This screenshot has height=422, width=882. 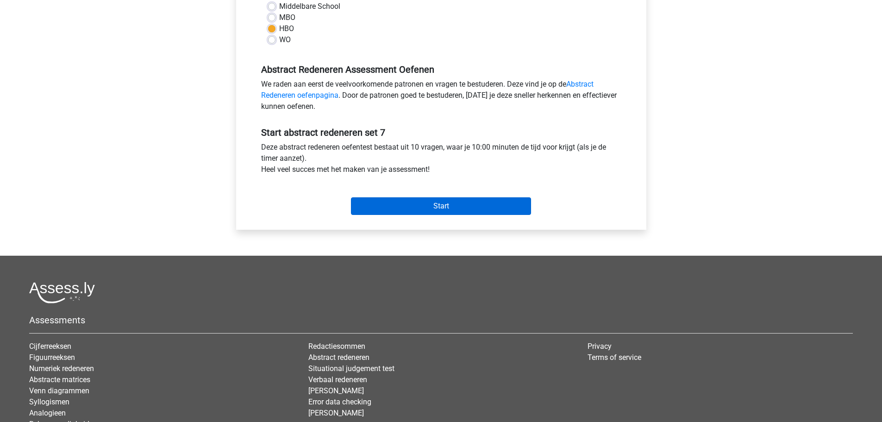 What do you see at coordinates (614, 357) in the screenshot?
I see `a: Terms of service` at bounding box center [614, 357].